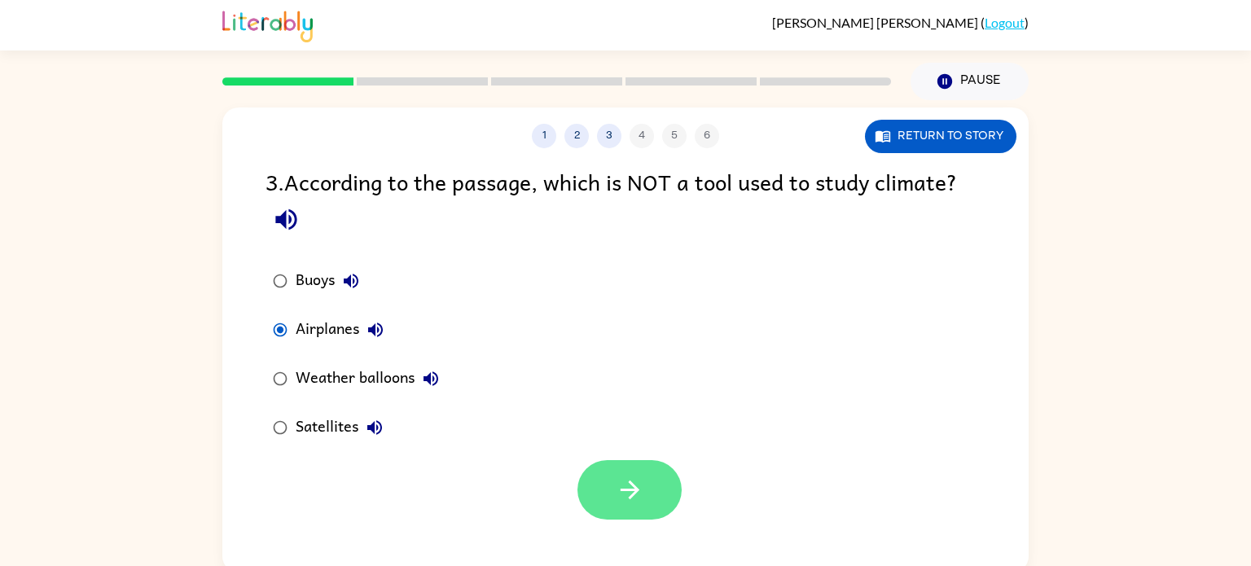  What do you see at coordinates (375, 428) in the screenshot?
I see `button: Satellites` at bounding box center [375, 428].